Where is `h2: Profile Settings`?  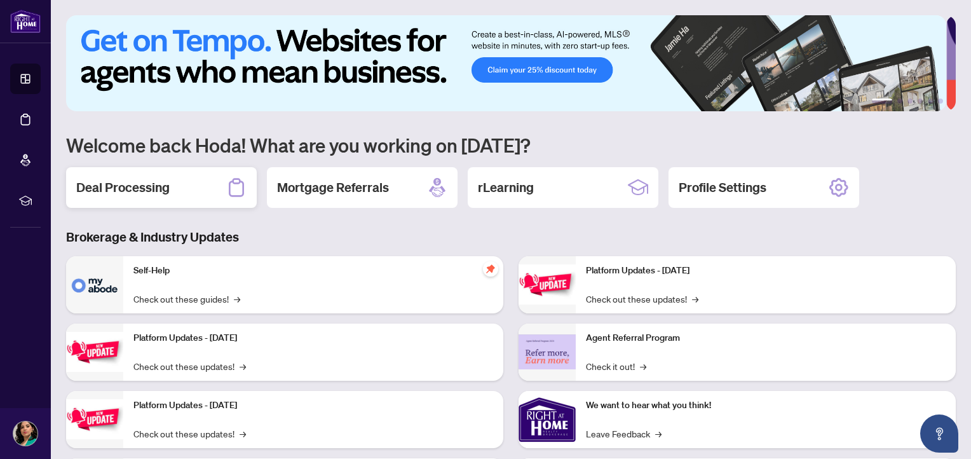 h2: Profile Settings is located at coordinates (723, 188).